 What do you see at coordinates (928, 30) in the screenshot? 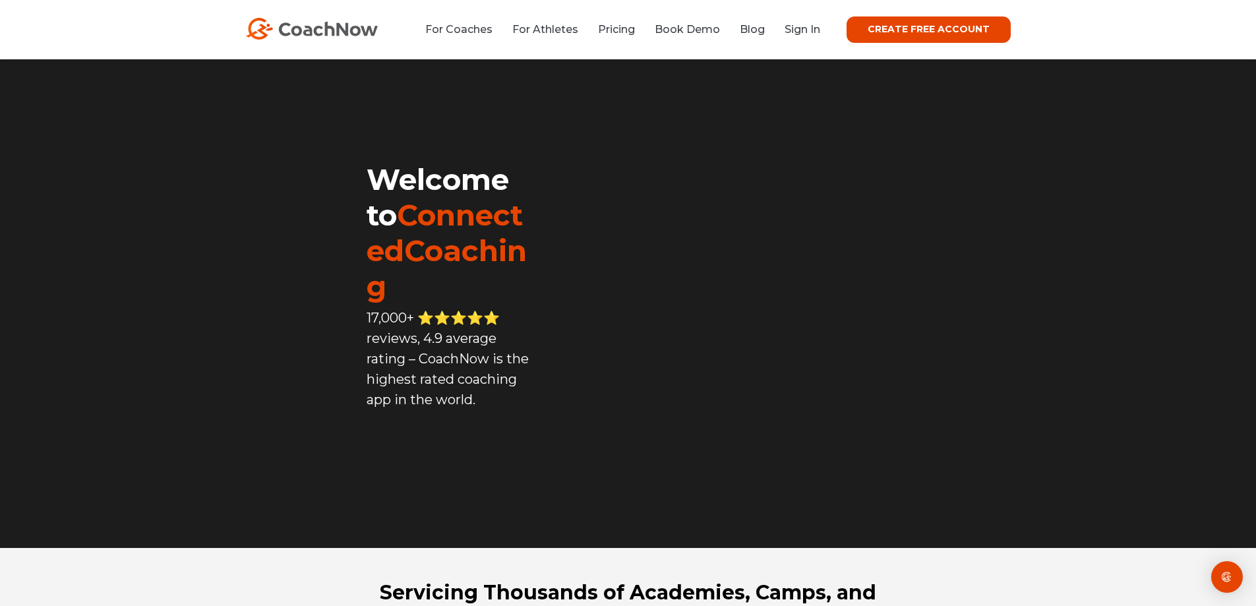
I see `a: CREATE FREE ACCOUNT` at bounding box center [928, 30].